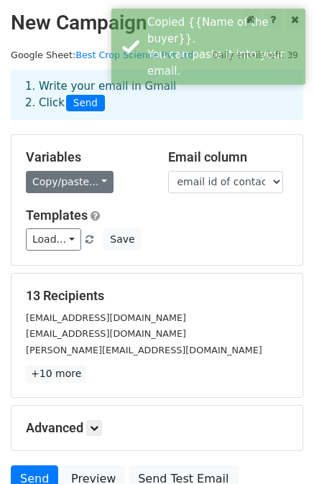 The image size is (314, 484). Describe the element at coordinates (56, 373) in the screenshot. I see `a: +10 more` at that location.